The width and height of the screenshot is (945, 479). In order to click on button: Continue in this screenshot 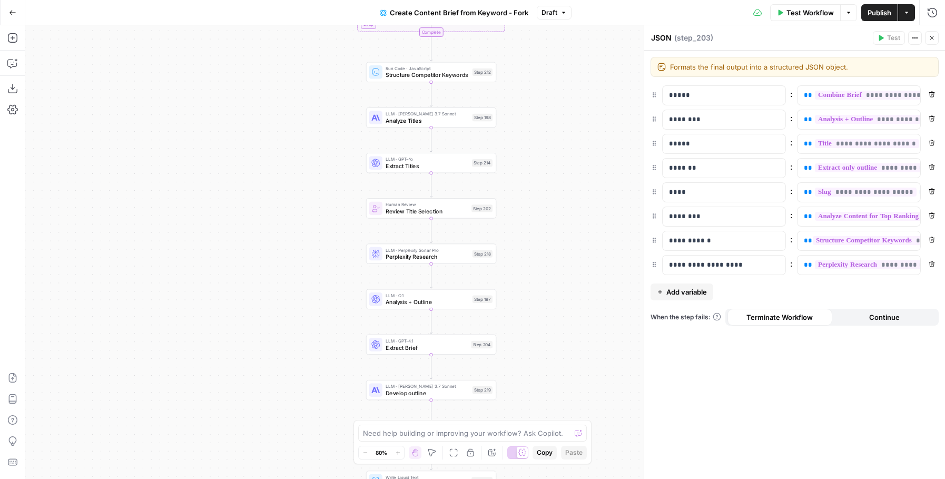, I will do `click(884, 317)`.